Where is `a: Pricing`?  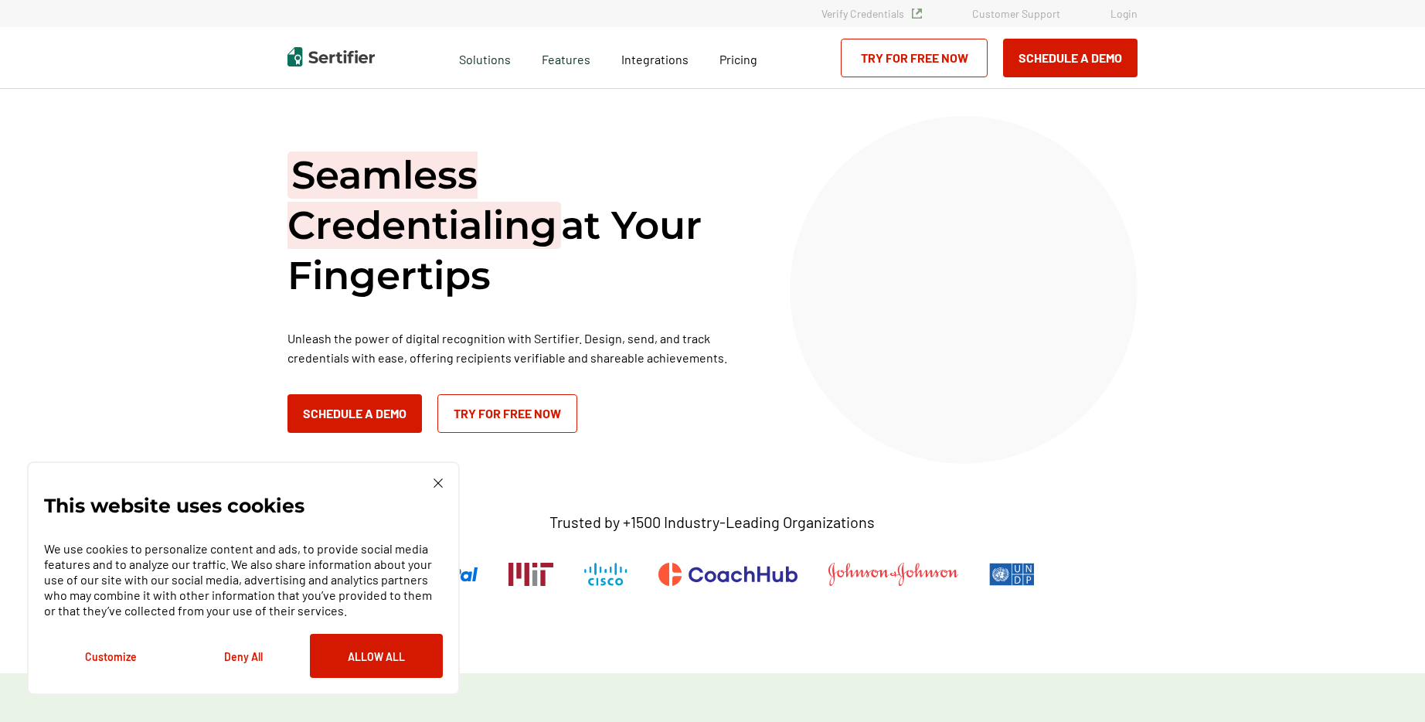
a: Pricing is located at coordinates (738, 57).